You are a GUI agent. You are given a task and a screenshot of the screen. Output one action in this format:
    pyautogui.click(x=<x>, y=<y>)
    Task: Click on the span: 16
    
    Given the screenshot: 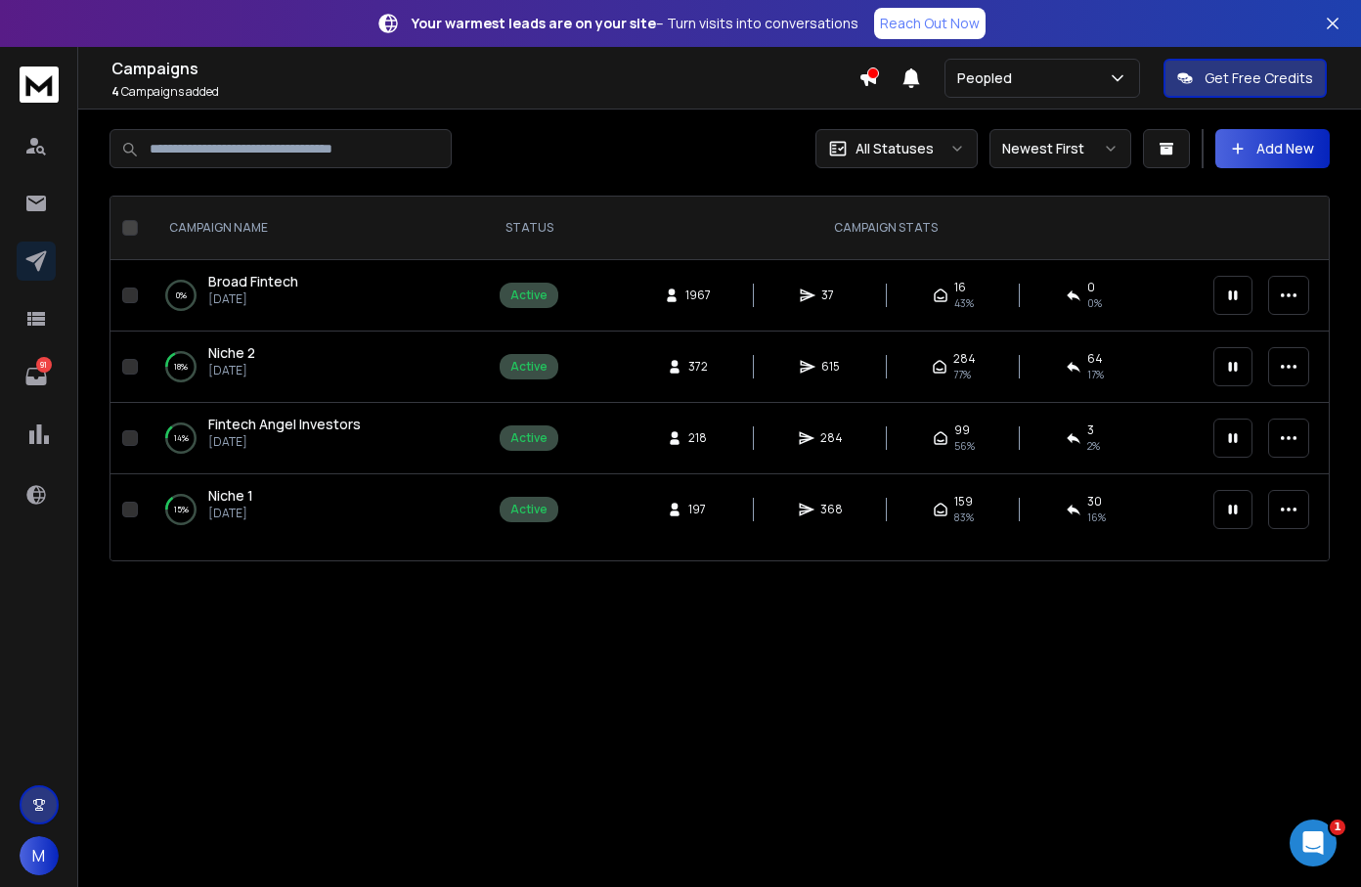 What is the action you would take?
    pyautogui.click(x=960, y=287)
    